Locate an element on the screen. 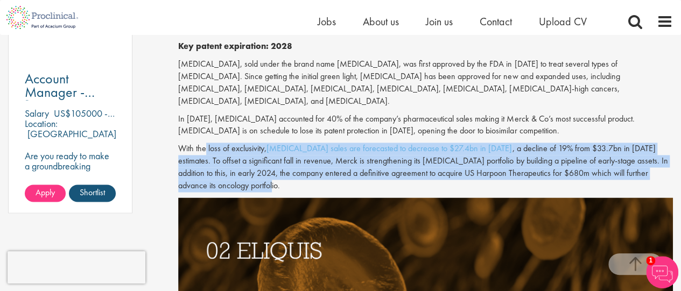 The image size is (681, 291). a: Apply is located at coordinates (45, 193).